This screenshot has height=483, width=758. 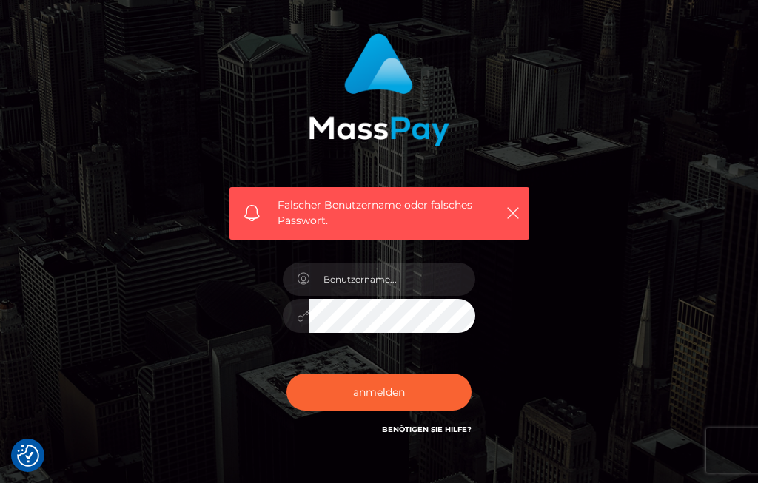 What do you see at coordinates (392, 279) in the screenshot?
I see `input: Benutzername...` at bounding box center [392, 279].